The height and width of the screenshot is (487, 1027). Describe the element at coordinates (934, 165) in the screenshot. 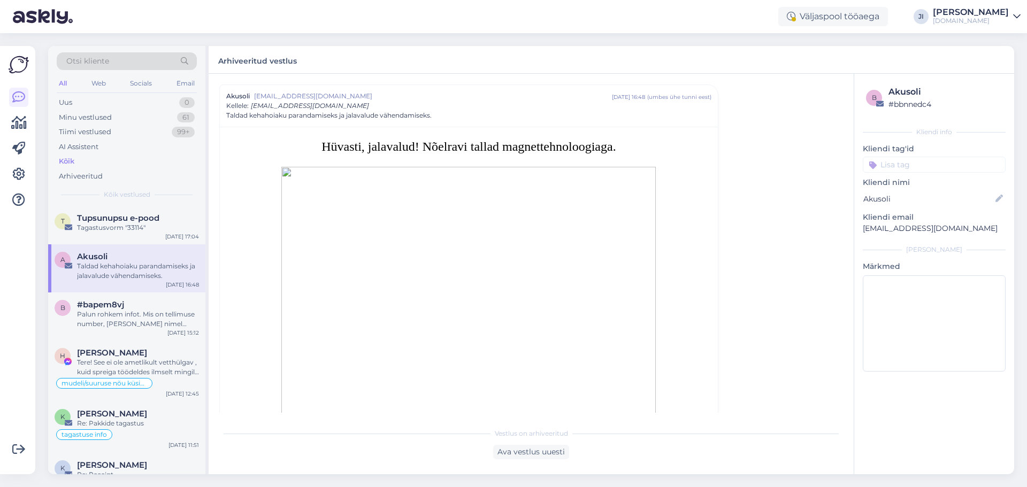

I see `input: Lisa tag` at that location.